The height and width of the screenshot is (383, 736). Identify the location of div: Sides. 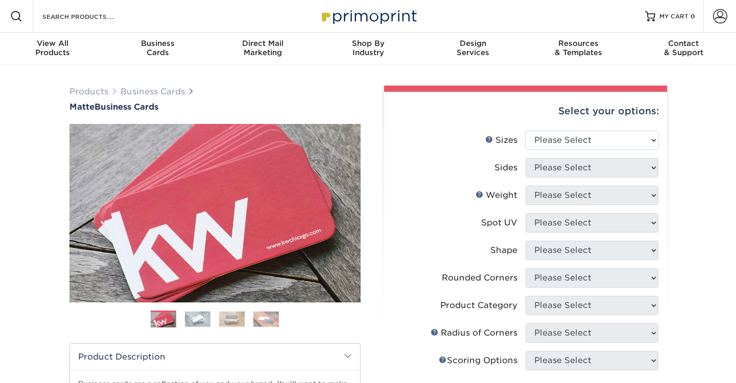
(505, 168).